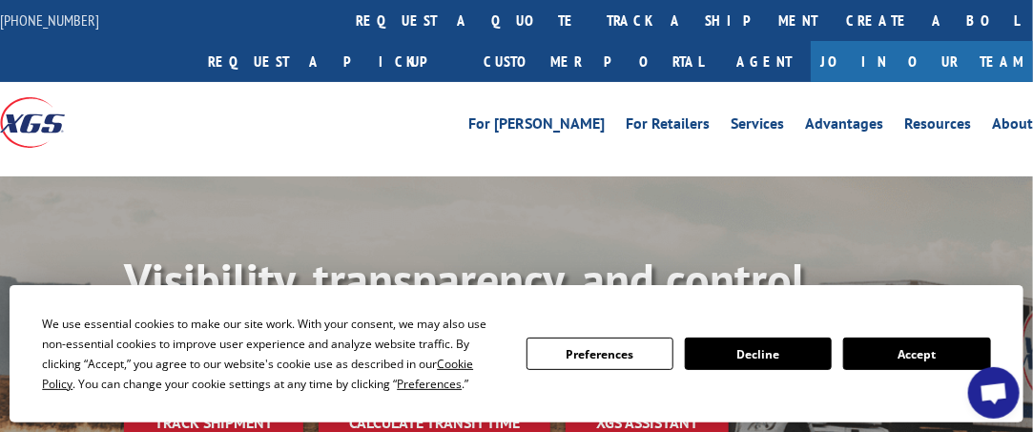 Image resolution: width=1033 pixels, height=432 pixels. I want to click on button: Decline, so click(758, 354).